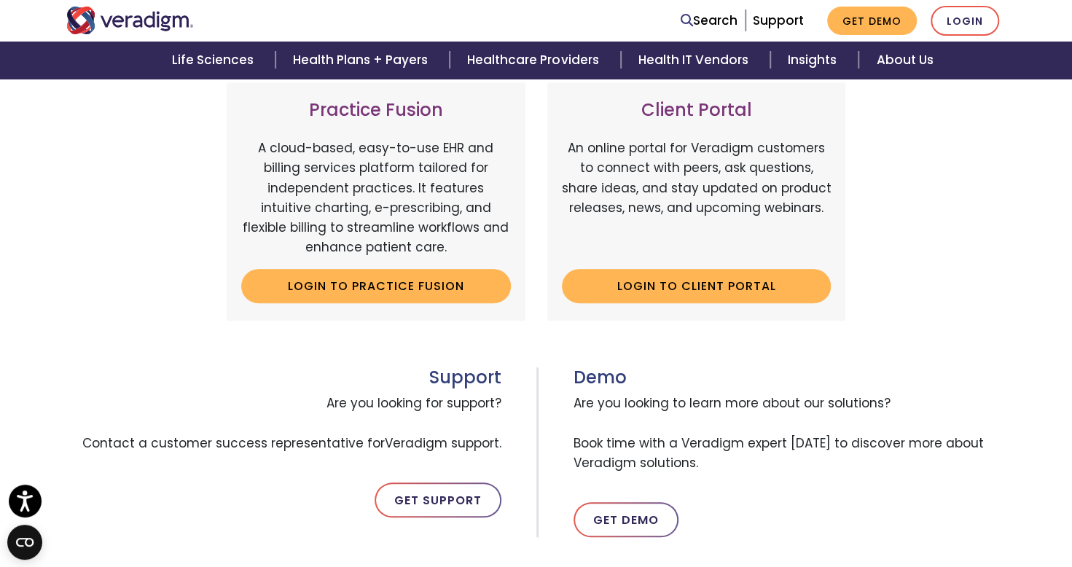  Describe the element at coordinates (283, 423) in the screenshot. I see `span: Are you looking for support? Contact a customer success representative for` at that location.